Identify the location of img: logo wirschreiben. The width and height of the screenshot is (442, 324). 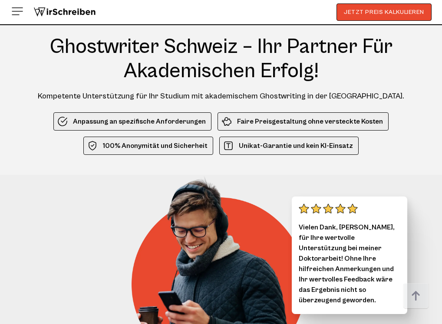
(65, 12).